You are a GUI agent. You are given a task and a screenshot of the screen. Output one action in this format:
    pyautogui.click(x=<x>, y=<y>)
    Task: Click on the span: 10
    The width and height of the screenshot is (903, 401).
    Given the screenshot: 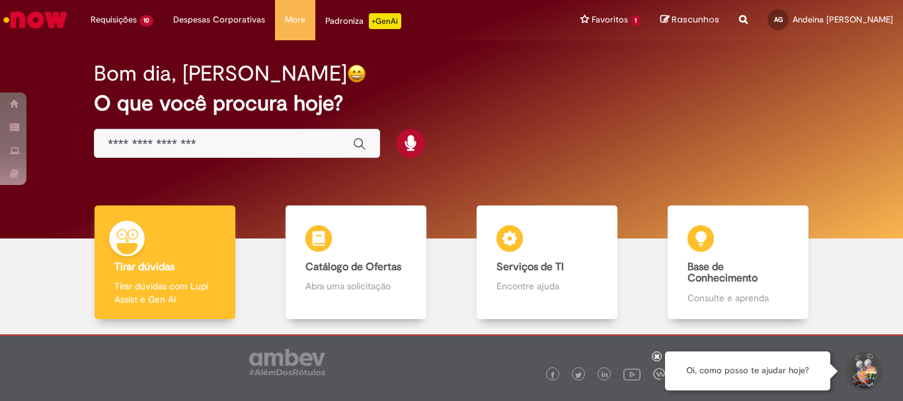 What is the action you would take?
    pyautogui.click(x=146, y=21)
    